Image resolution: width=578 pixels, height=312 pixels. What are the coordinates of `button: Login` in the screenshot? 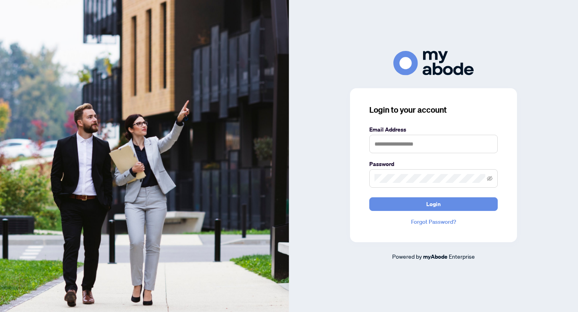 It's located at (433, 204).